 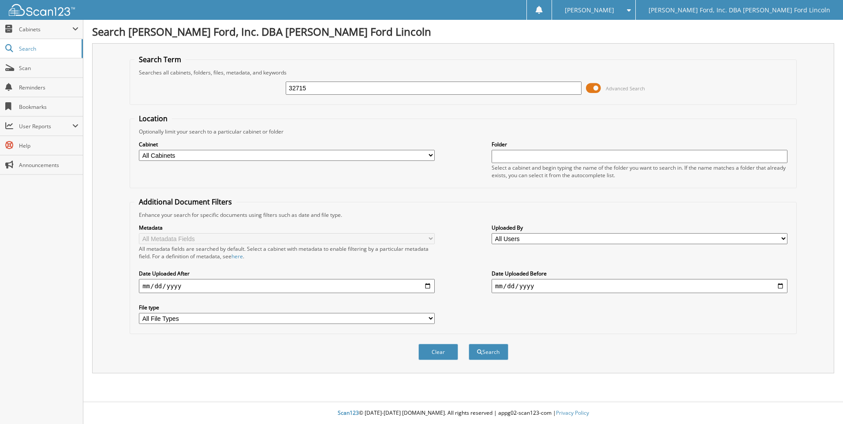 What do you see at coordinates (287, 253) in the screenshot?
I see `div: All metadata fields are searched by default. Select a cabinet with metadata to enable filtering b...` at bounding box center [287, 253].